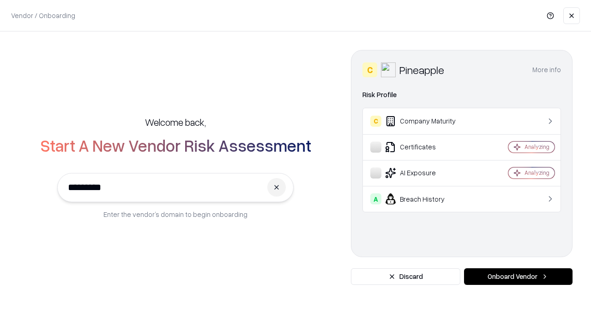 This screenshot has width=591, height=333. Describe the element at coordinates (426, 147) in the screenshot. I see `div: Certificates` at that location.